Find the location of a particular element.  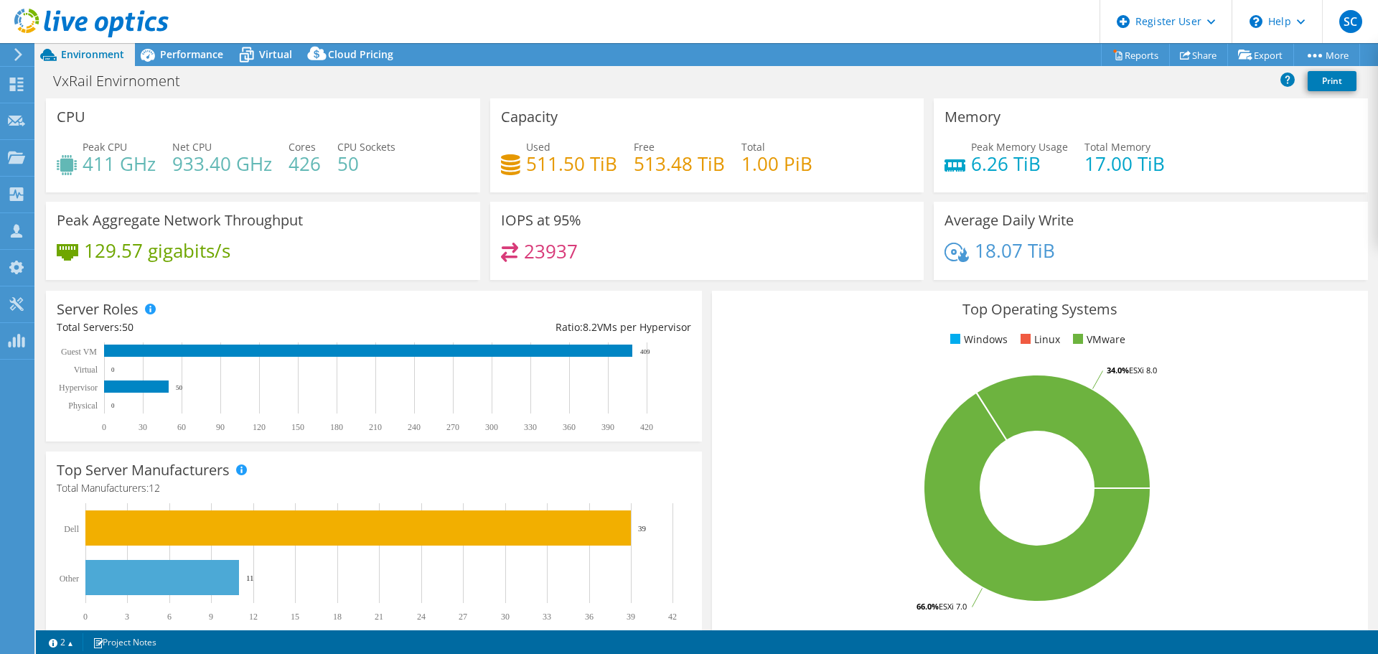

span: Performance is located at coordinates (192, 54).